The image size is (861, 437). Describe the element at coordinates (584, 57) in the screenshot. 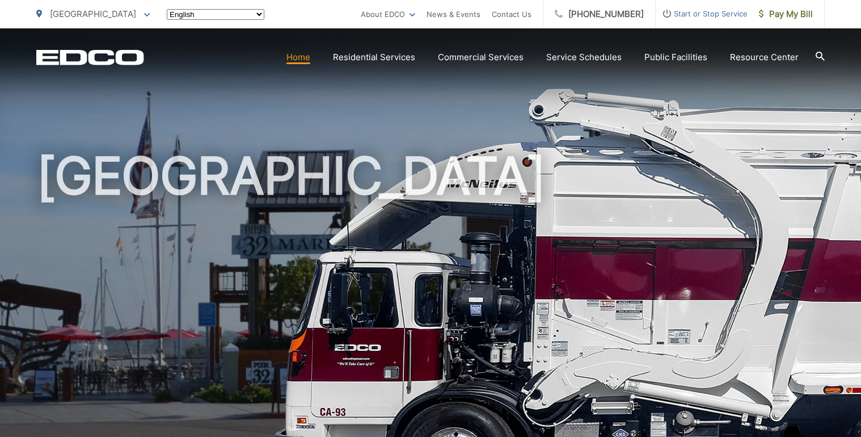

I see `a: Service Schedules` at that location.